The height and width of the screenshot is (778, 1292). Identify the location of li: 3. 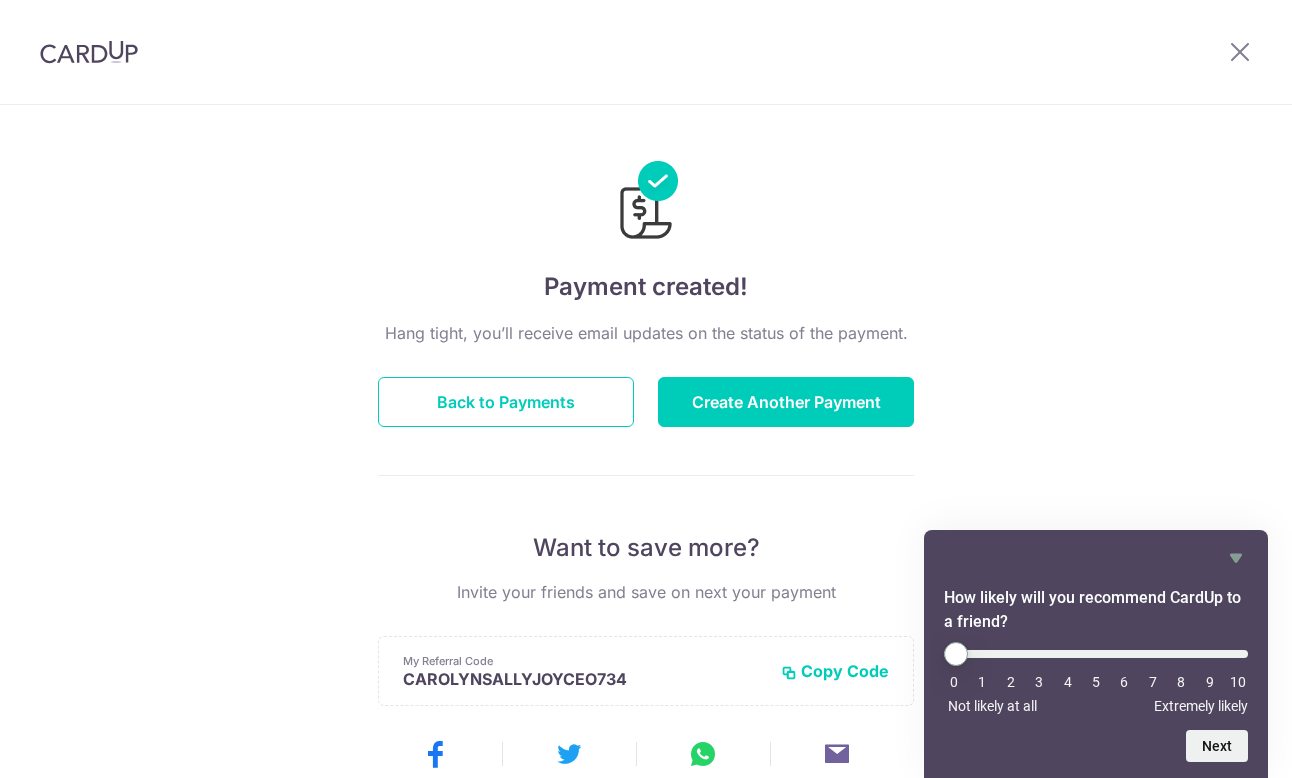
(1039, 682).